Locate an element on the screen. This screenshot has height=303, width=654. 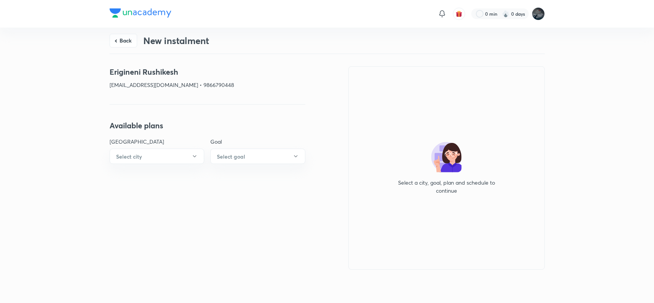
h3: New instalment is located at coordinates (176, 41).